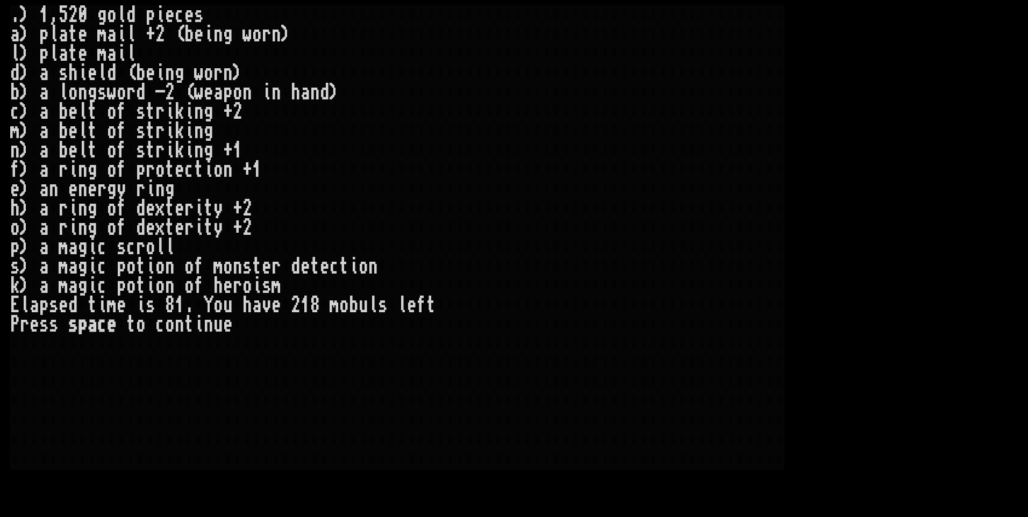 Image resolution: width=1028 pixels, height=517 pixels. Describe the element at coordinates (63, 15) in the screenshot. I see `div: 5` at that location.